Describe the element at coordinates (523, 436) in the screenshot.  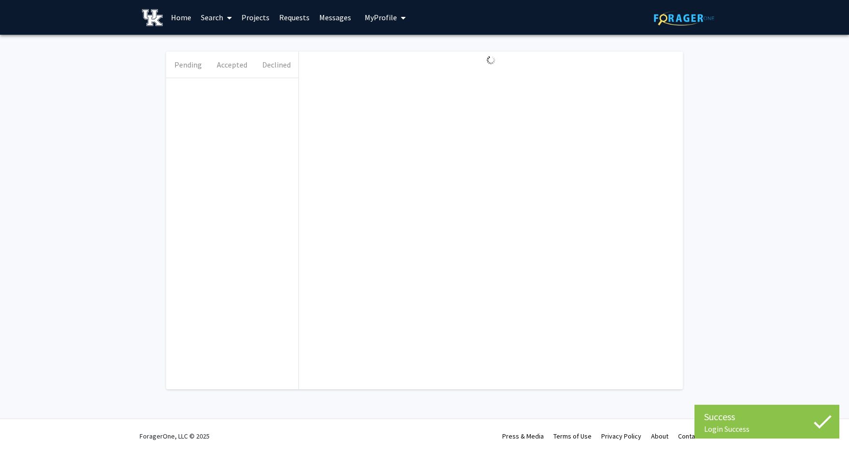
I see `a: Press & Media` at that location.